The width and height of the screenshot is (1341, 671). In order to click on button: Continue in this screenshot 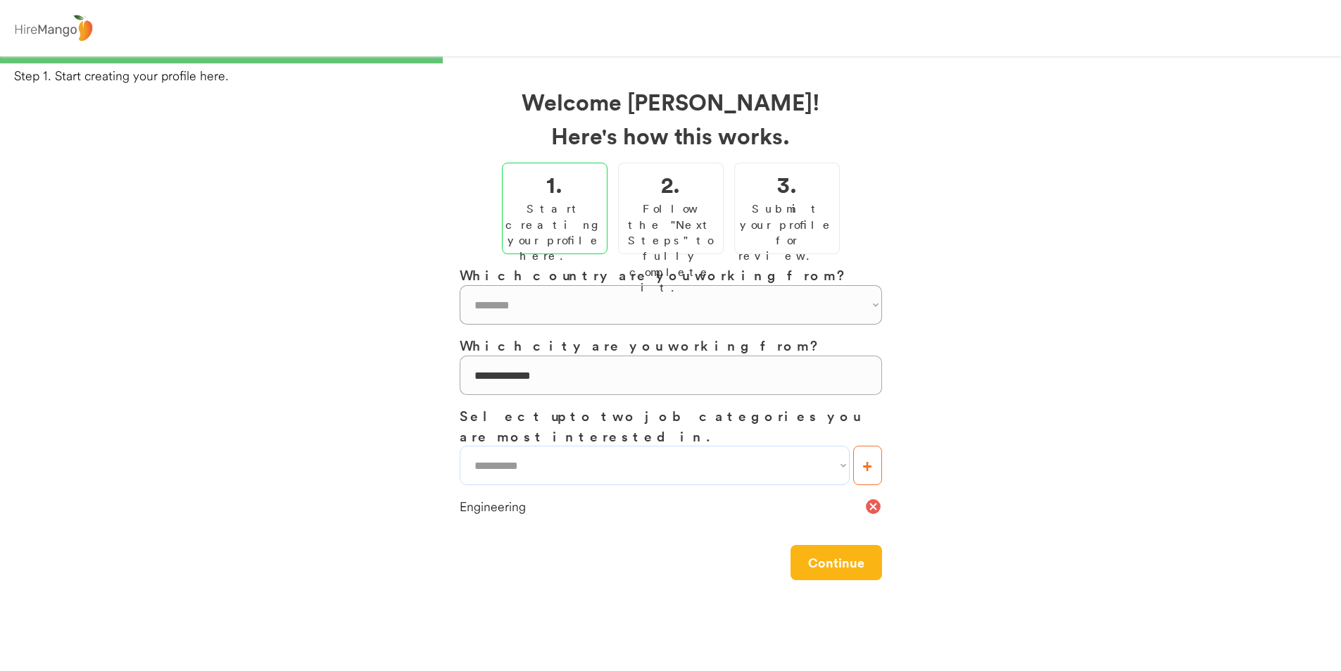, I will do `click(836, 562)`.